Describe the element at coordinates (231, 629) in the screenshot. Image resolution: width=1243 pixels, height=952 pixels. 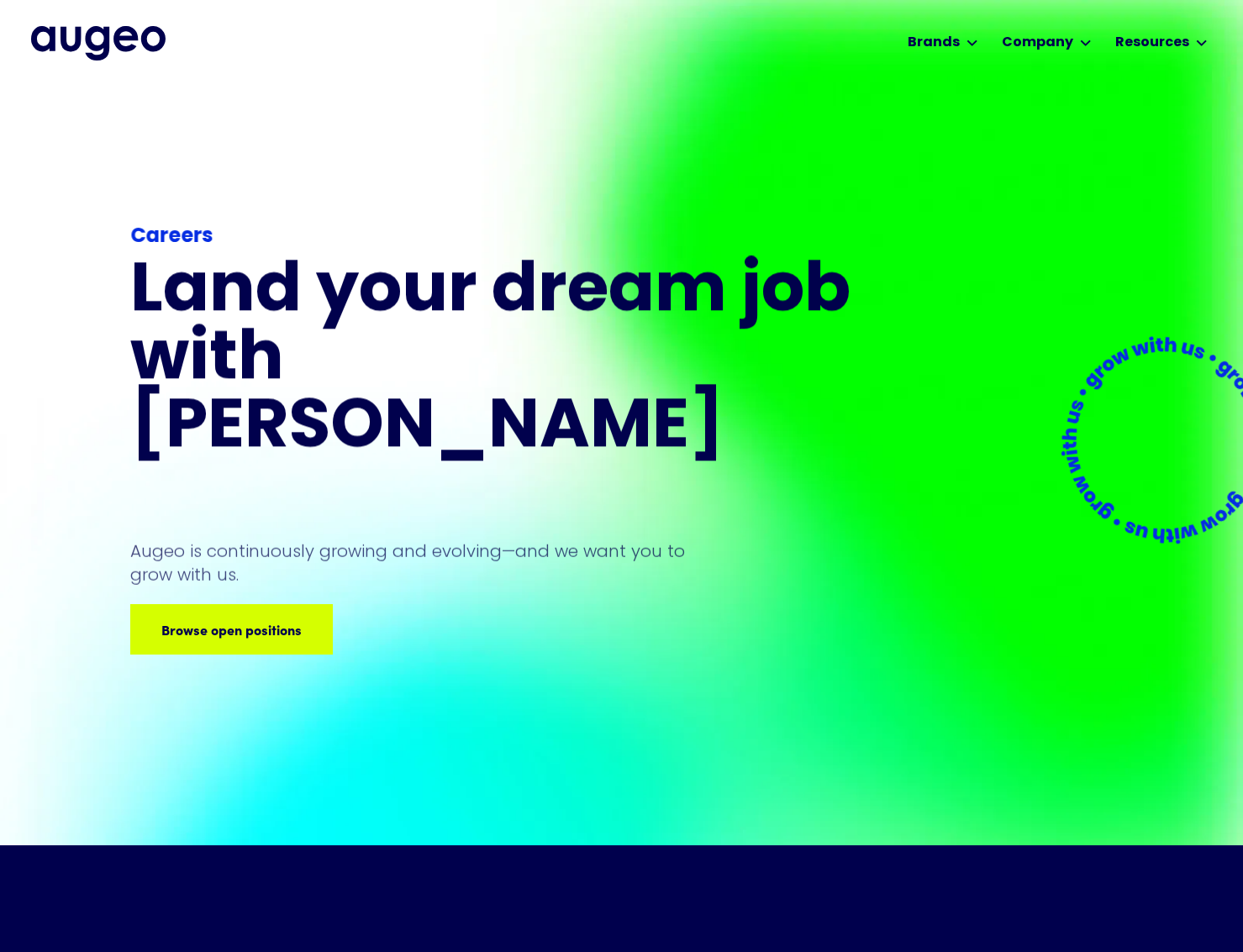
I see `a: Browse open positions` at that location.